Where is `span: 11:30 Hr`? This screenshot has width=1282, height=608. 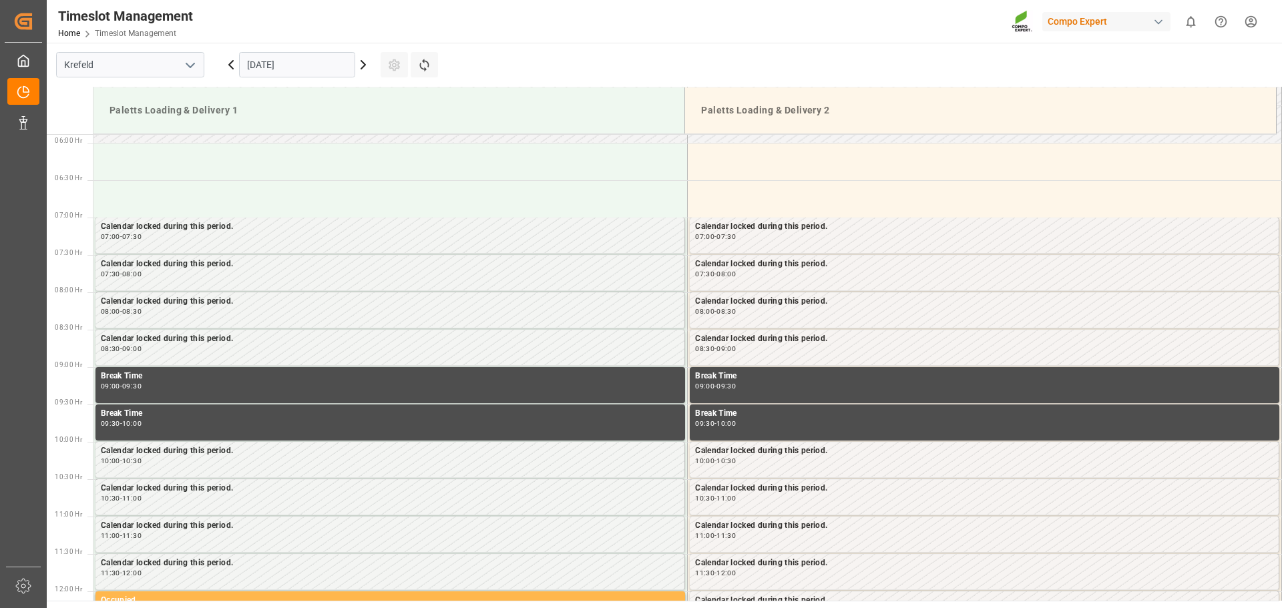
span: 11:30 Hr is located at coordinates (68, 552).